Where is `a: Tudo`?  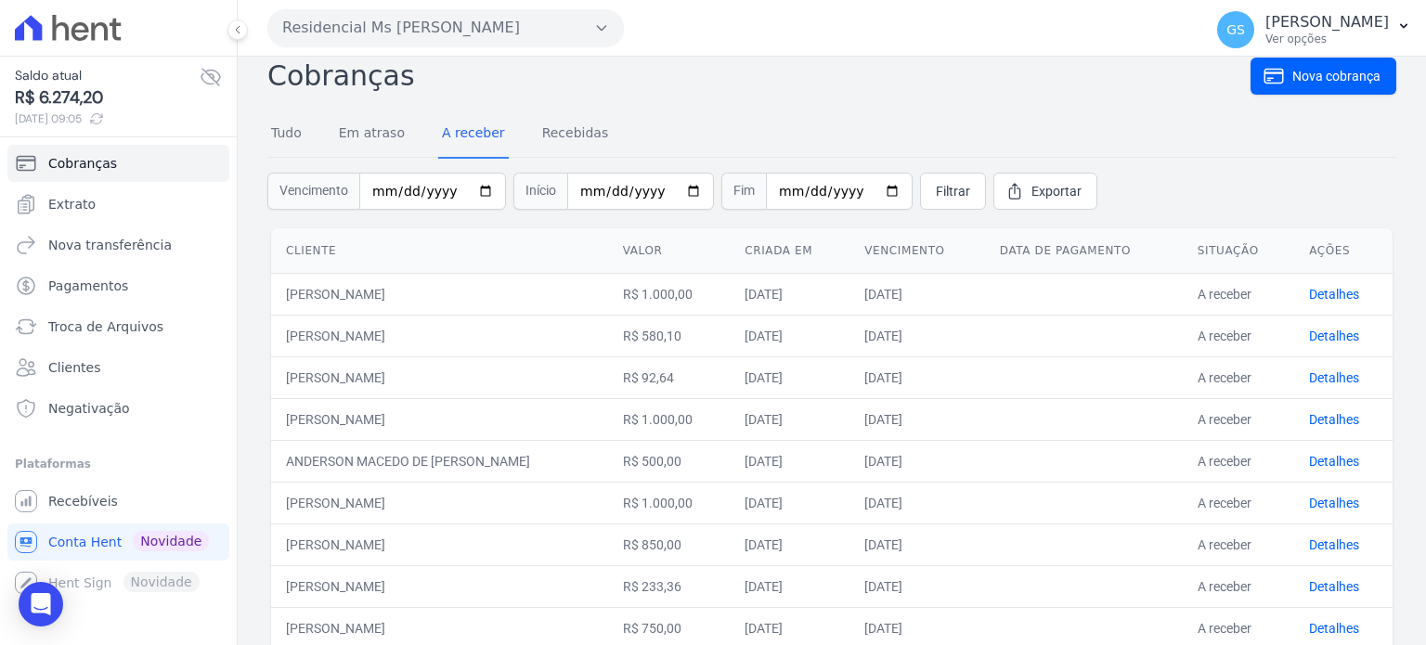 a: Tudo is located at coordinates (286, 135).